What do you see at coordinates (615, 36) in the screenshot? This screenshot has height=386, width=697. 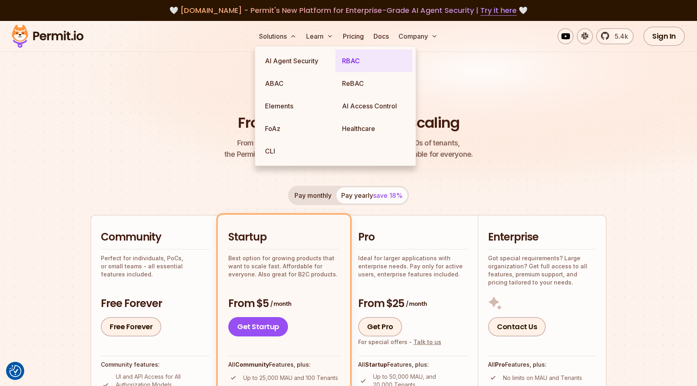 I see `a: 5.4k` at bounding box center [615, 36].